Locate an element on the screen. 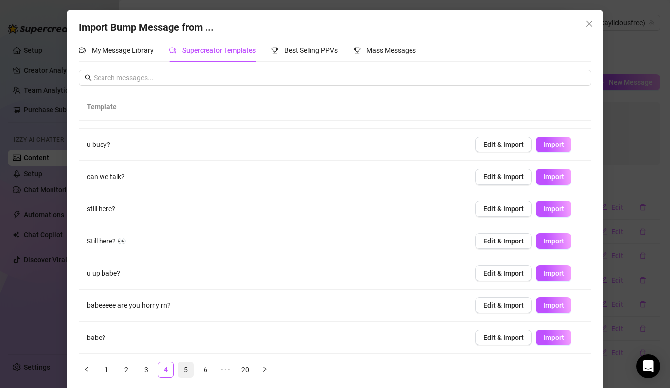 The height and width of the screenshot is (388, 670). span: Best Selling PPVs is located at coordinates (311, 51).